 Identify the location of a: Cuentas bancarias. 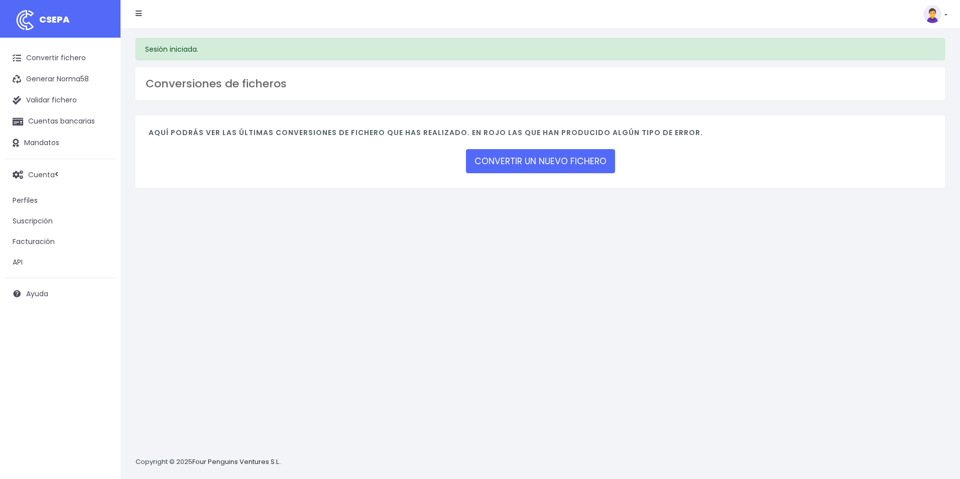
(60, 122).